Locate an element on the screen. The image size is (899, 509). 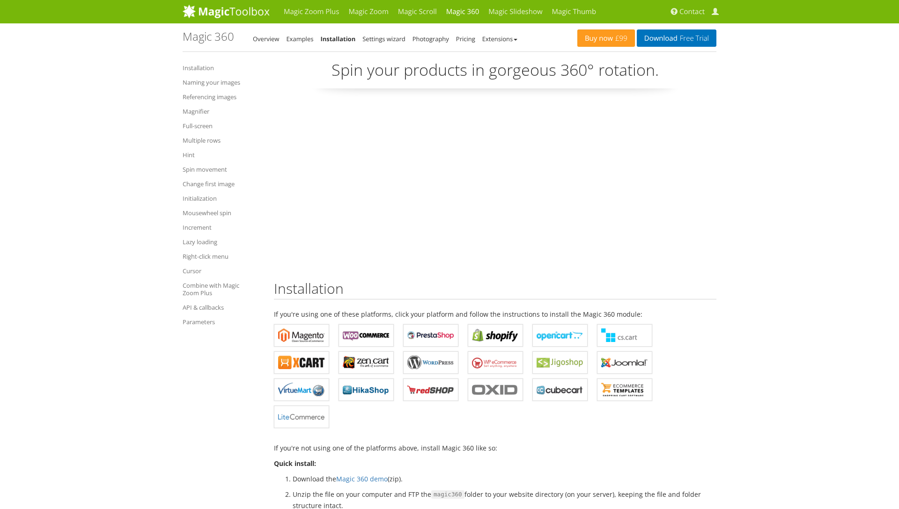
img: MagicToolbox.com - Image tools for your website is located at coordinates (226, 11).